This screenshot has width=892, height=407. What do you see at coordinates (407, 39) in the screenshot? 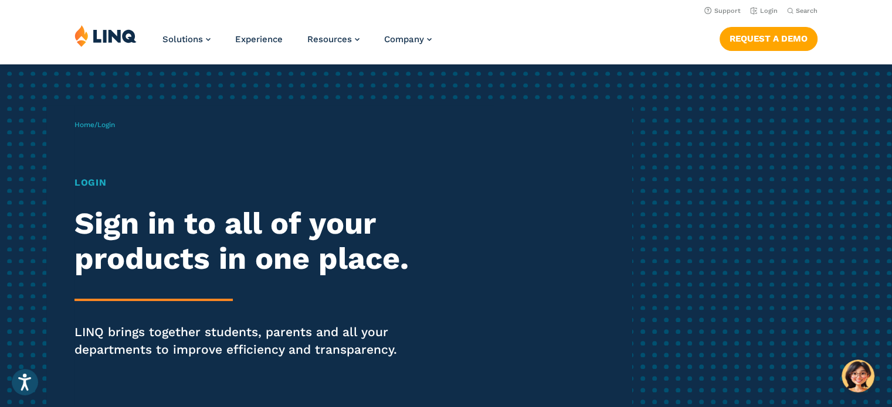
I see `a: Company` at bounding box center [407, 39].